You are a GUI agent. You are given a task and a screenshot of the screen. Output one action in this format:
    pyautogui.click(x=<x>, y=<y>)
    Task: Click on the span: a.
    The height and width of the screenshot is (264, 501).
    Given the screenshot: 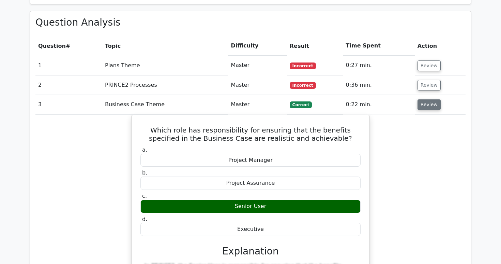 What is the action you would take?
    pyautogui.click(x=145, y=149)
    